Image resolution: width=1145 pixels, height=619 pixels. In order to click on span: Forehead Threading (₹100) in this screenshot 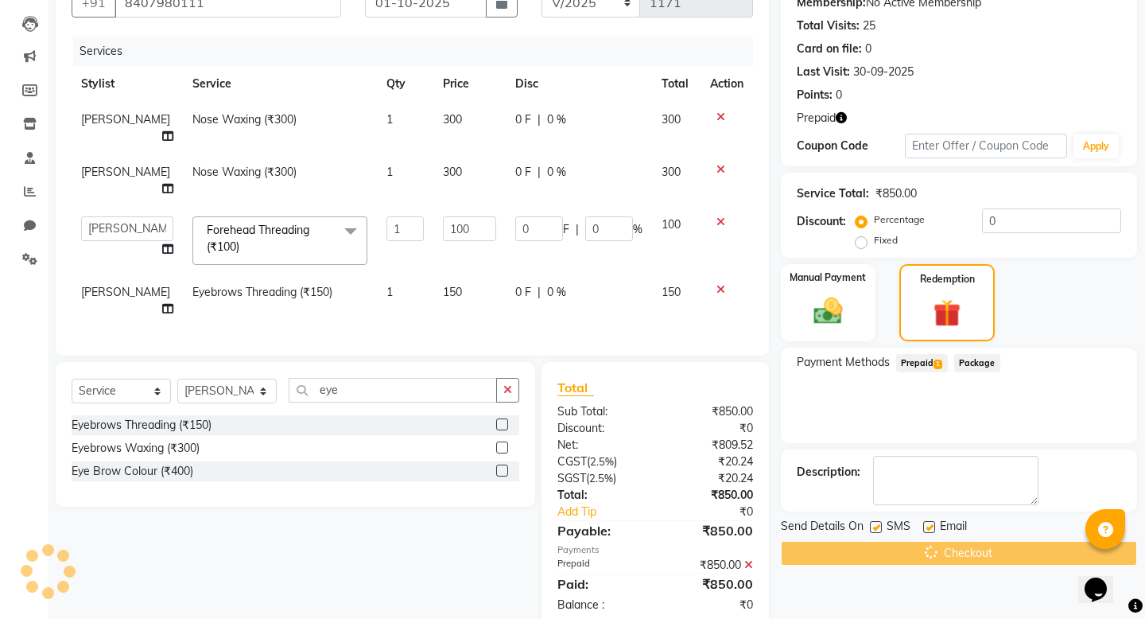, I will do `click(258, 238)`.